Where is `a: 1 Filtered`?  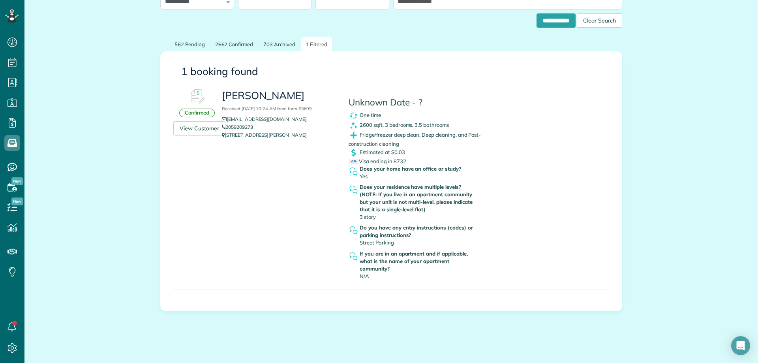 a: 1 Filtered is located at coordinates (317, 44).